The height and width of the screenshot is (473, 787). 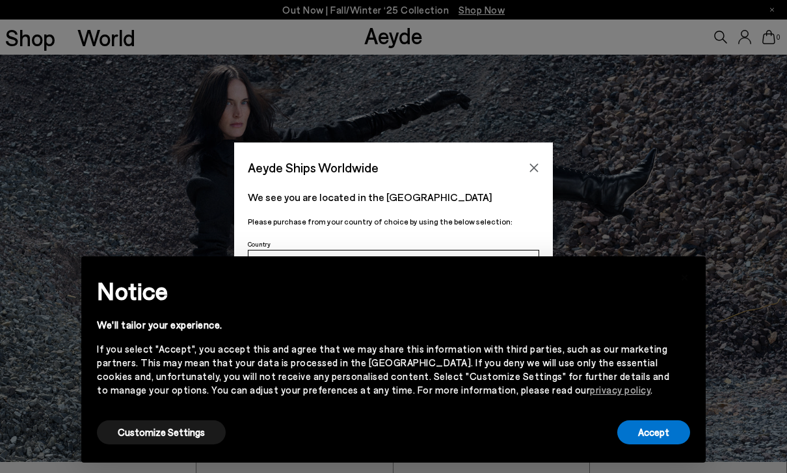 What do you see at coordinates (383, 325) in the screenshot?
I see `div: We'll tailor your experience.` at bounding box center [383, 325].